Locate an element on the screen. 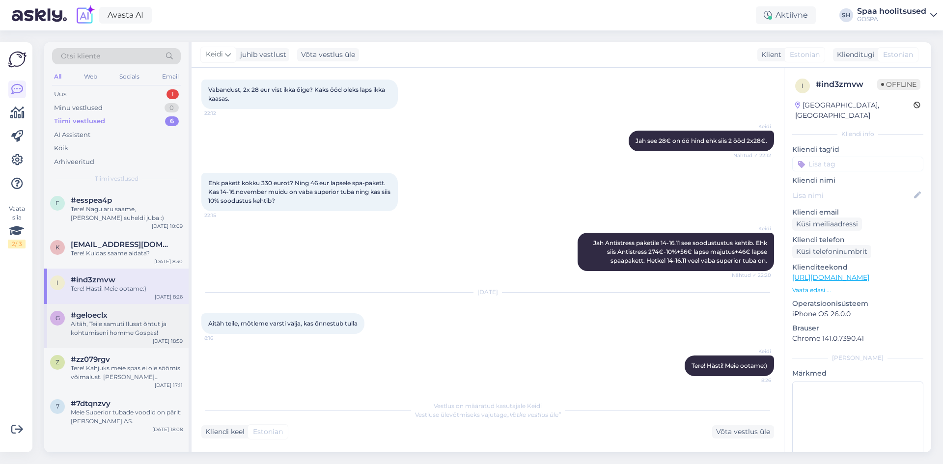 This screenshot has width=943, height=464. span: Vestluse ülevõtmiseks vajutage is located at coordinates (488, 415).